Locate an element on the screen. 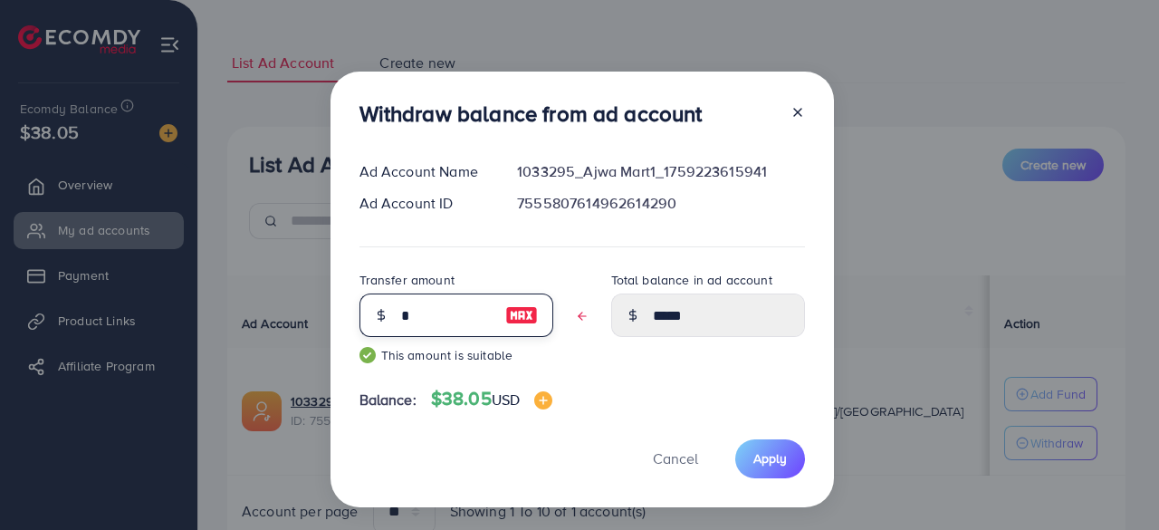 The height and width of the screenshot is (530, 1159). span: Cancel is located at coordinates (676, 458).